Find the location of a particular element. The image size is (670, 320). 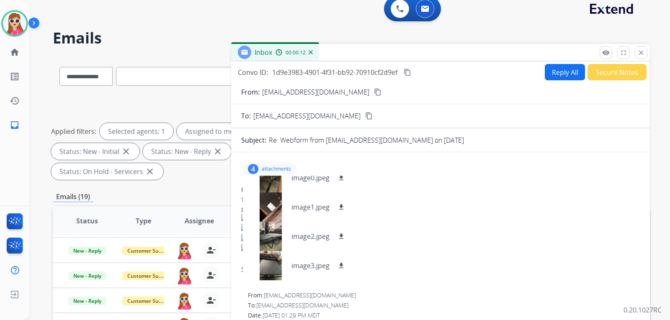

div: Assigned to me is located at coordinates (209, 132).